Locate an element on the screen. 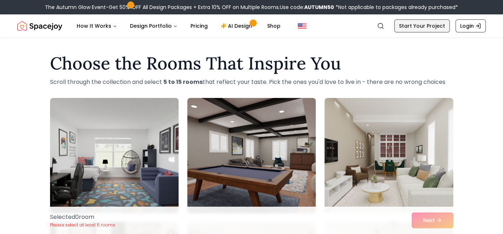 The image size is (503, 234). div: The Autumn Glow Event-Get 50% OFF All Design Packages + Extra 10% OFF on Multiple Rooms. is located at coordinates (251, 7).